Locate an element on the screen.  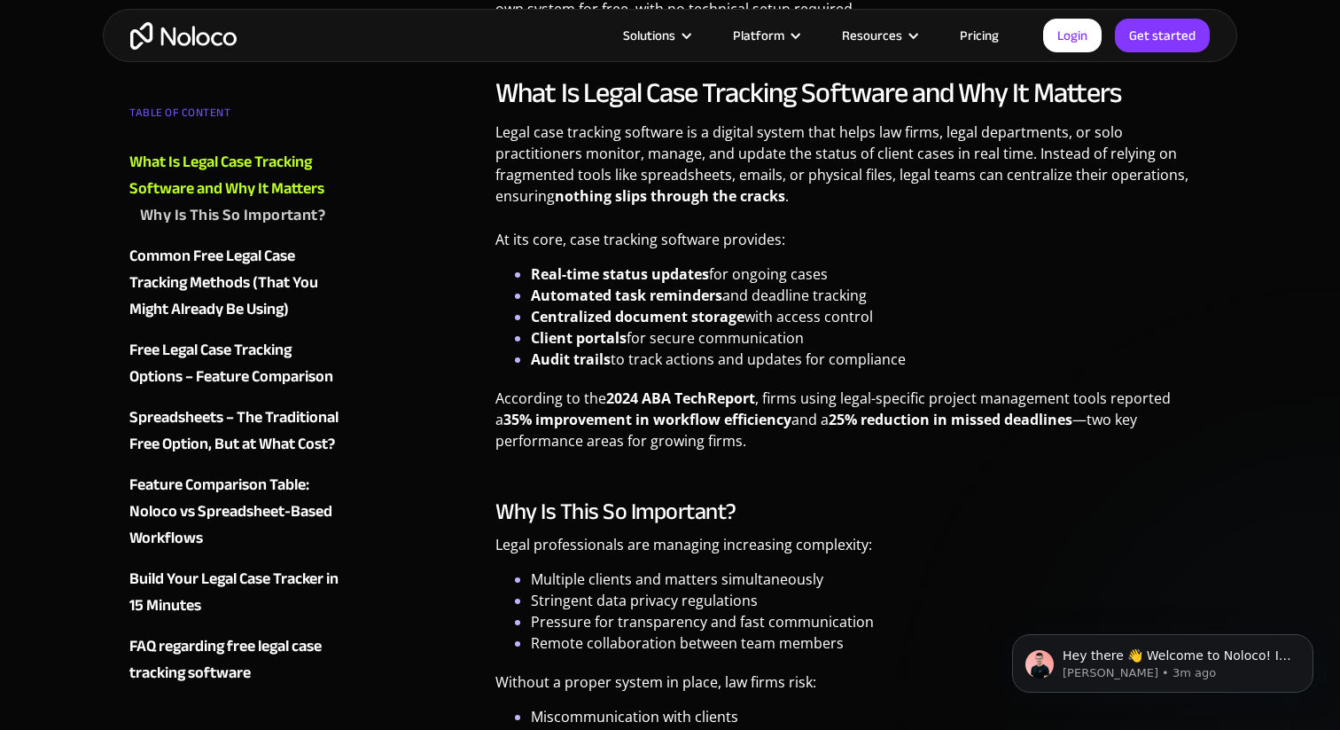
li: Stringent data privacy regulations is located at coordinates (870, 600).